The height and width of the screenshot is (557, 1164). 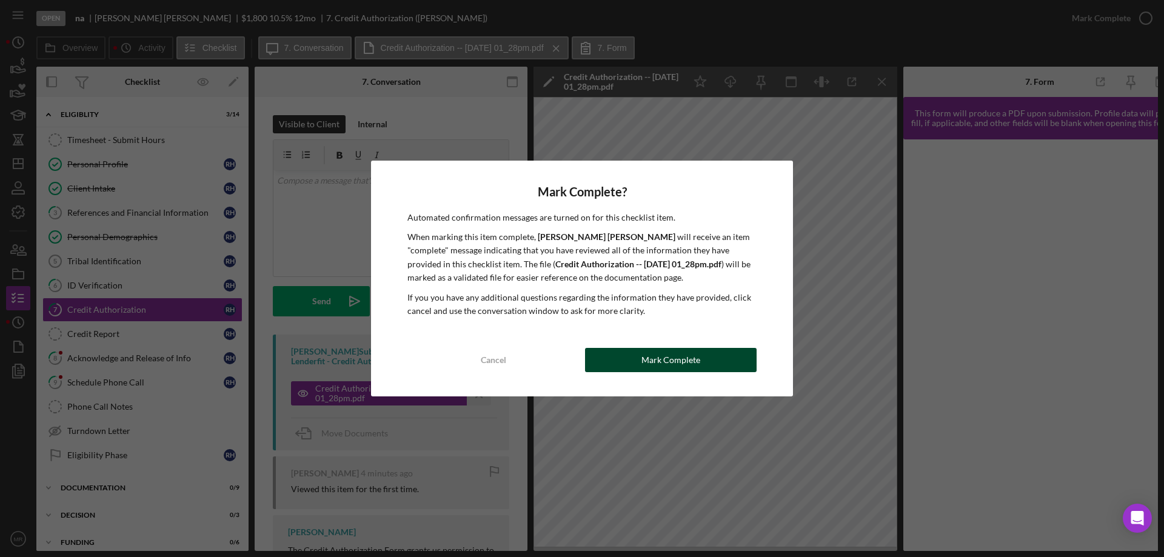 I want to click on p: Automated confirmation messages are turned on for this checklist item., so click(x=582, y=218).